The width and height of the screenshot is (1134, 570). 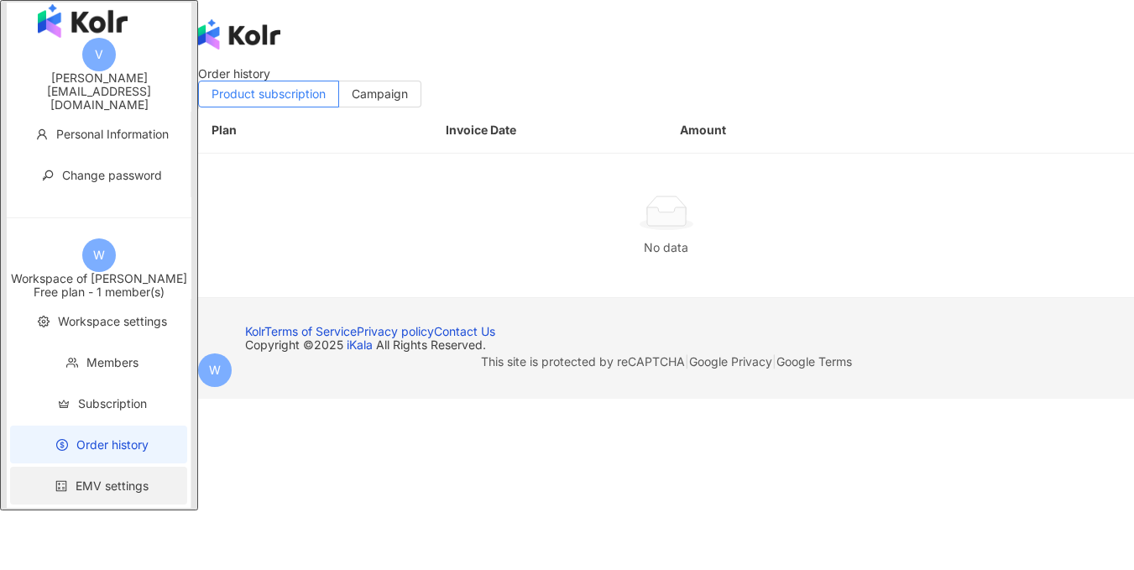 What do you see at coordinates (666, 345) in the screenshot?
I see `div: Copyright © 2025 All Rights Reserved.` at bounding box center [666, 345].